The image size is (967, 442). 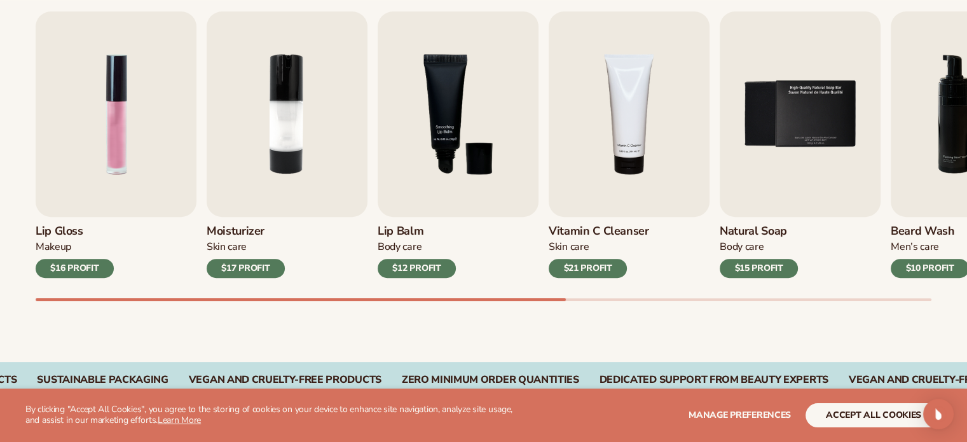 I want to click on a: 2 / 9, so click(x=287, y=144).